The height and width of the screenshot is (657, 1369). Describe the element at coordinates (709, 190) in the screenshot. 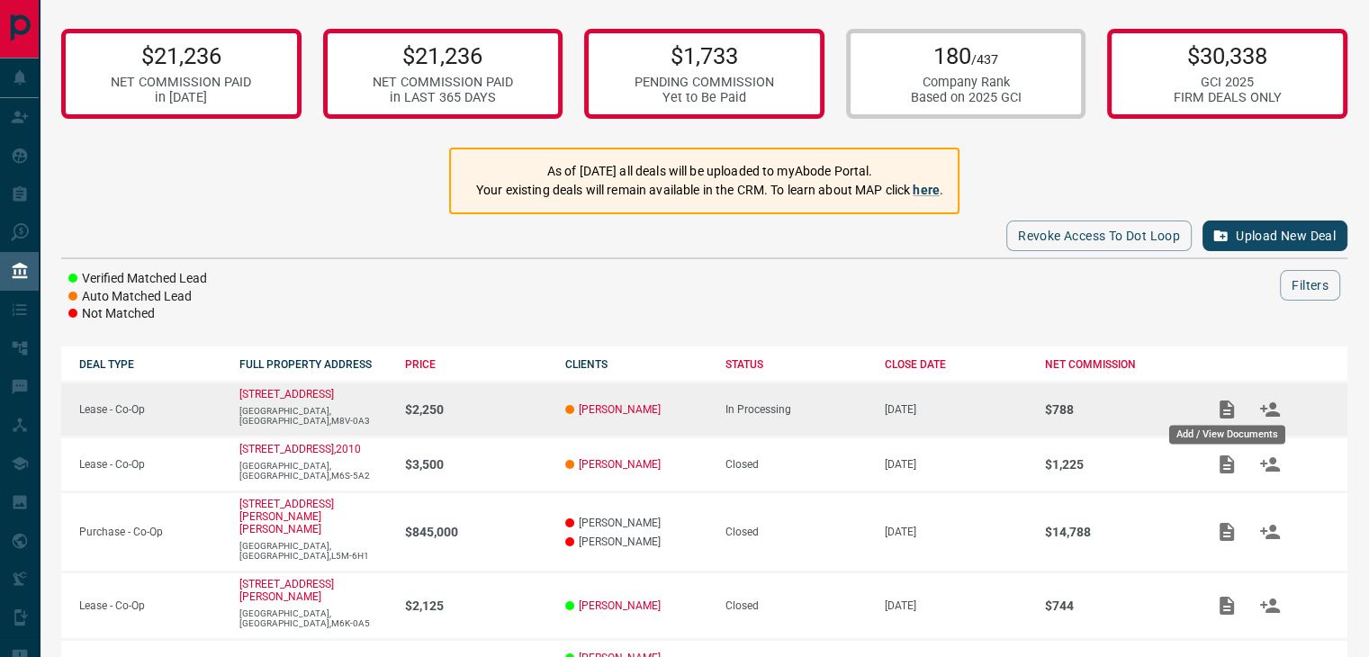

I see `p: Your existing deals will remain available in the CRM. To learn about MAP click .` at that location.